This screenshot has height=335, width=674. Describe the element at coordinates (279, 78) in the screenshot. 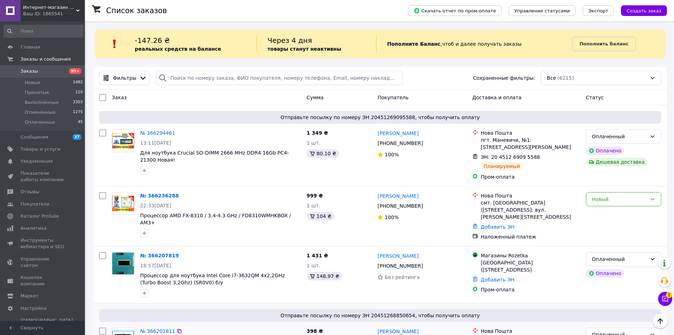

I see `input: Поиск по номеру заказа, ФИО покупателя, номеру телефона, Email, номеру накладной` at that location.